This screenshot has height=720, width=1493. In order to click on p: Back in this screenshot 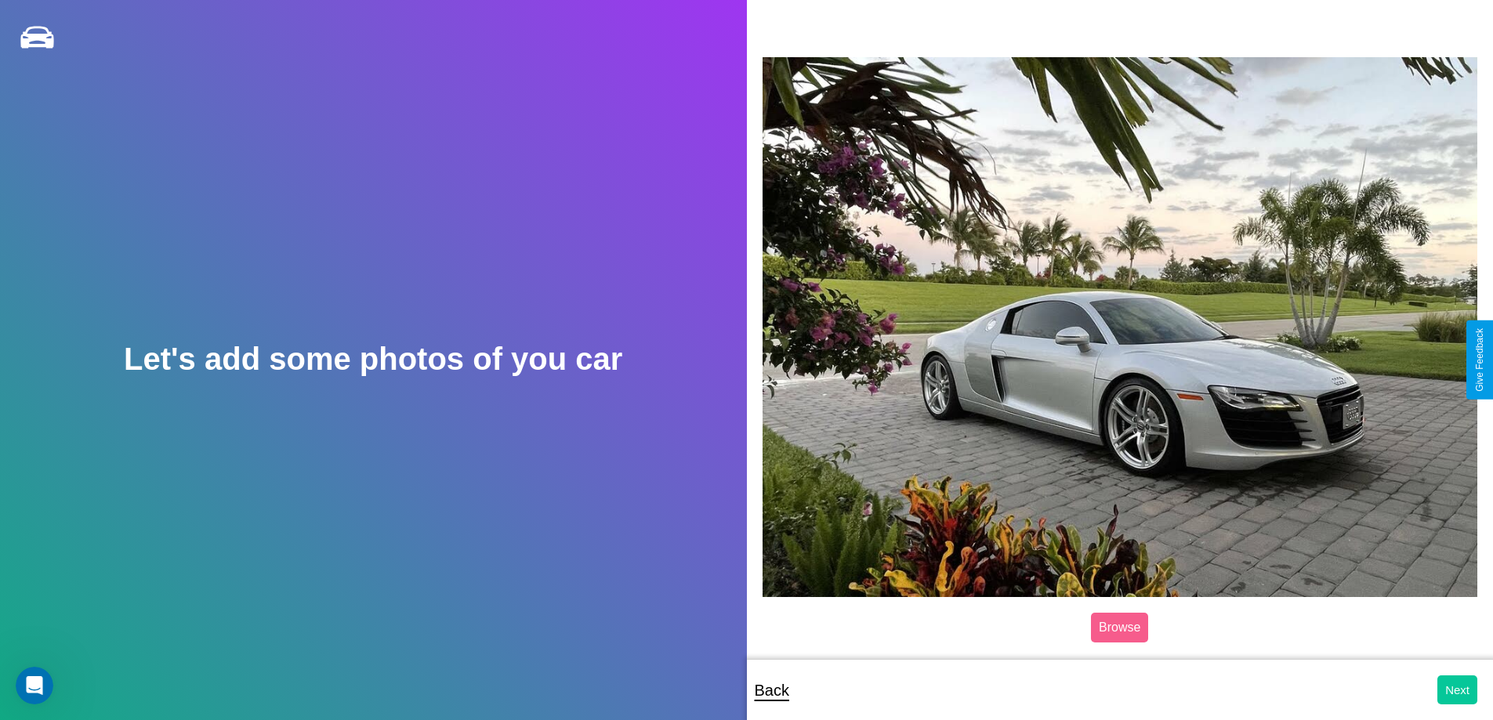, I will do `click(772, 690)`.